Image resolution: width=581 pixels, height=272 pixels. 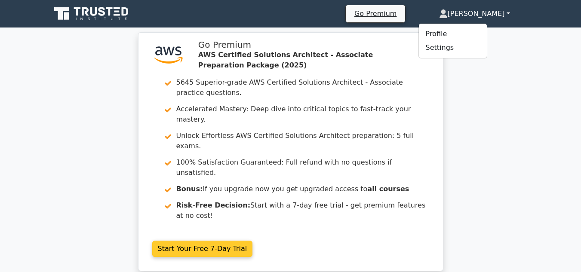 What do you see at coordinates (375, 13) in the screenshot?
I see `a: Go Premium` at bounding box center [375, 13].